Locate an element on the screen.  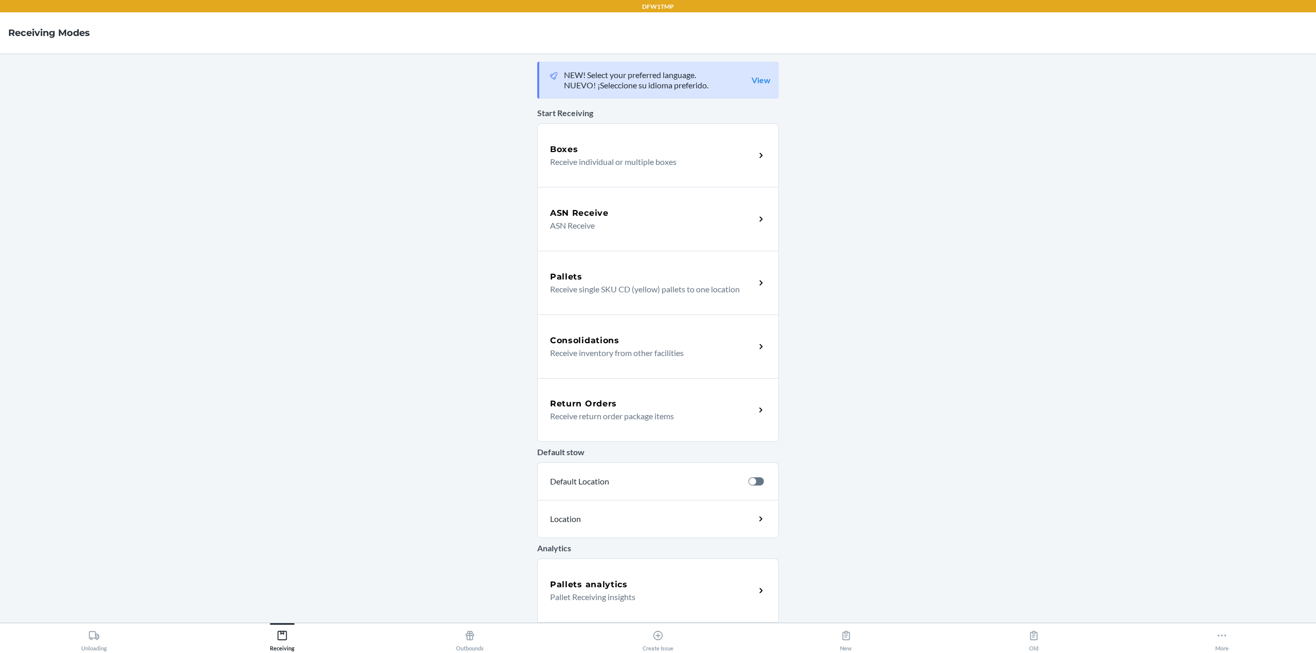
p: Location is located at coordinates (611, 519).